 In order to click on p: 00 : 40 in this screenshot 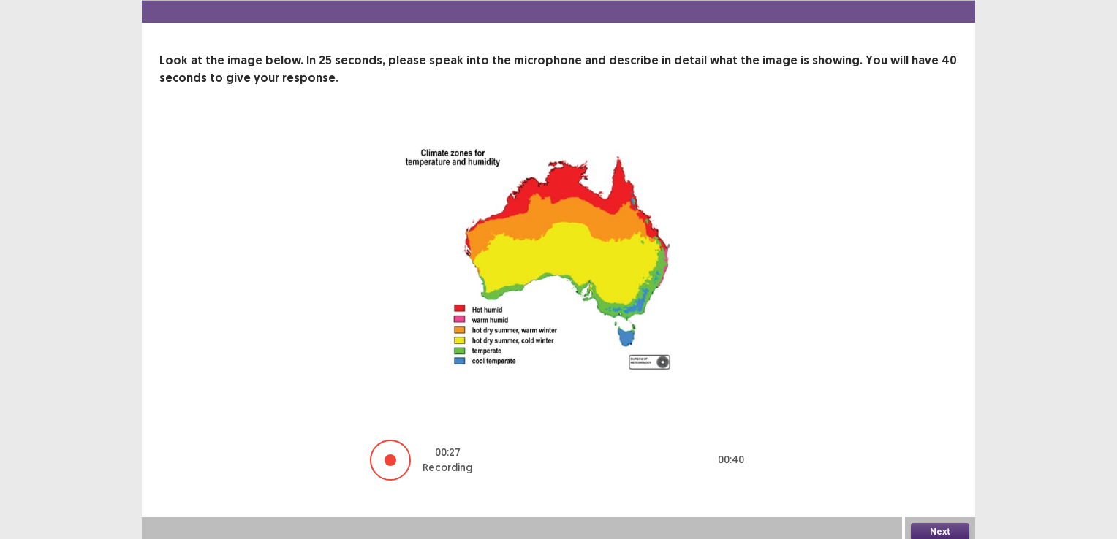, I will do `click(731, 460)`.